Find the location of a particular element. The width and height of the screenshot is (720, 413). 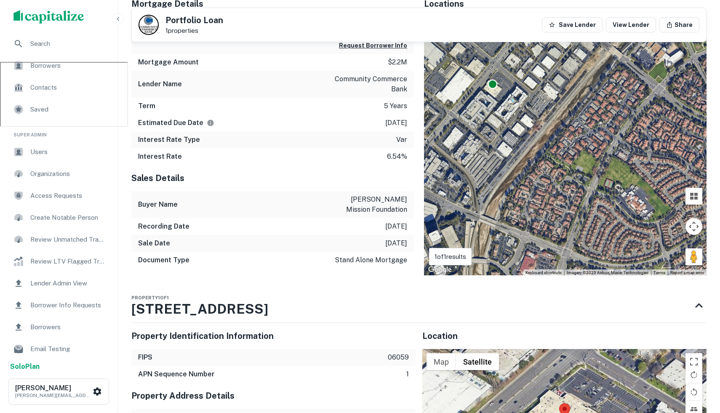

h6: Interest Rate Type is located at coordinates (169, 140).